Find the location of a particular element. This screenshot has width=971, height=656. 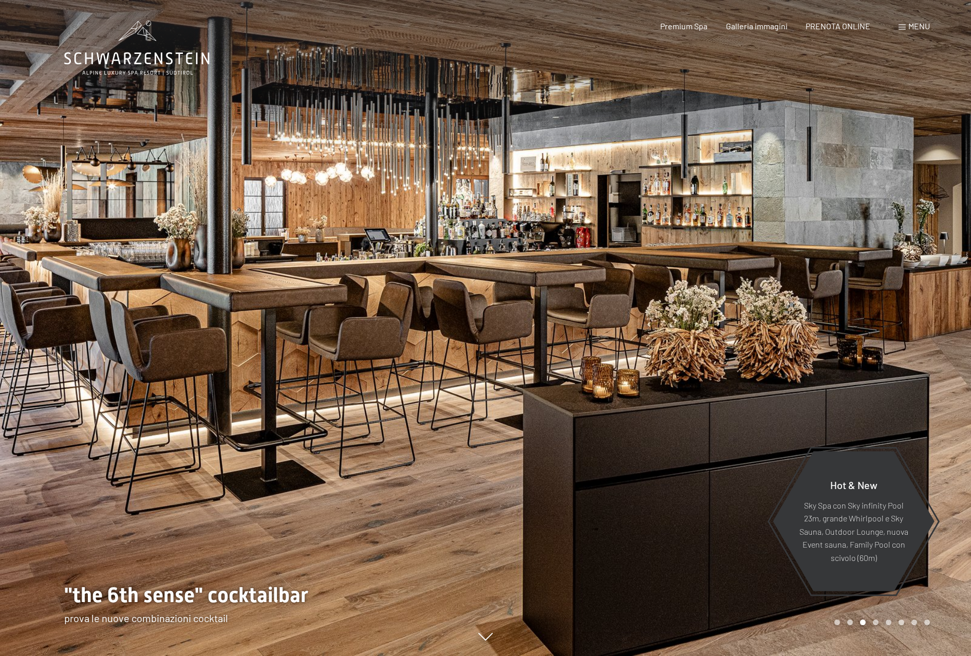

div: Carousel Page 2 is located at coordinates (849, 622).